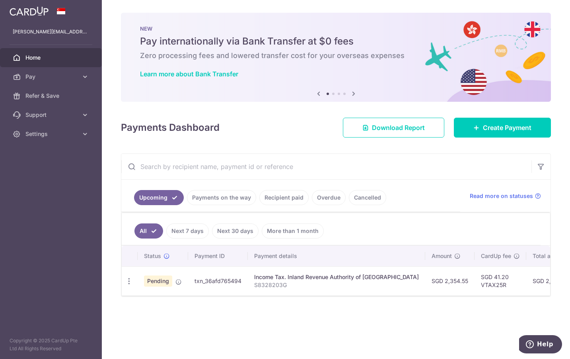  I want to click on th: Payment ID, so click(218, 256).